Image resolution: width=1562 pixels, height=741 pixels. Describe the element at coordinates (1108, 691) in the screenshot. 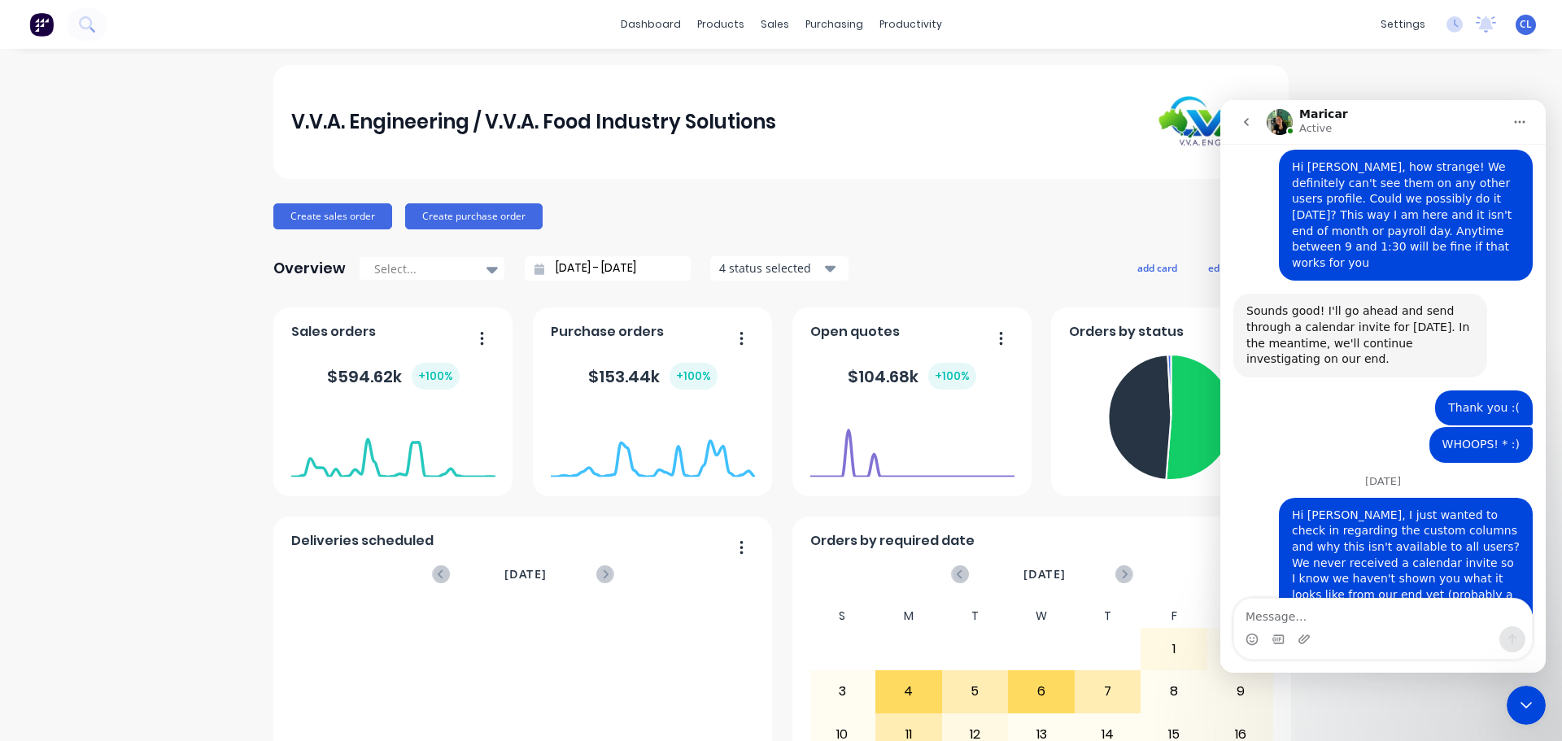

I see `div: 7` at that location.